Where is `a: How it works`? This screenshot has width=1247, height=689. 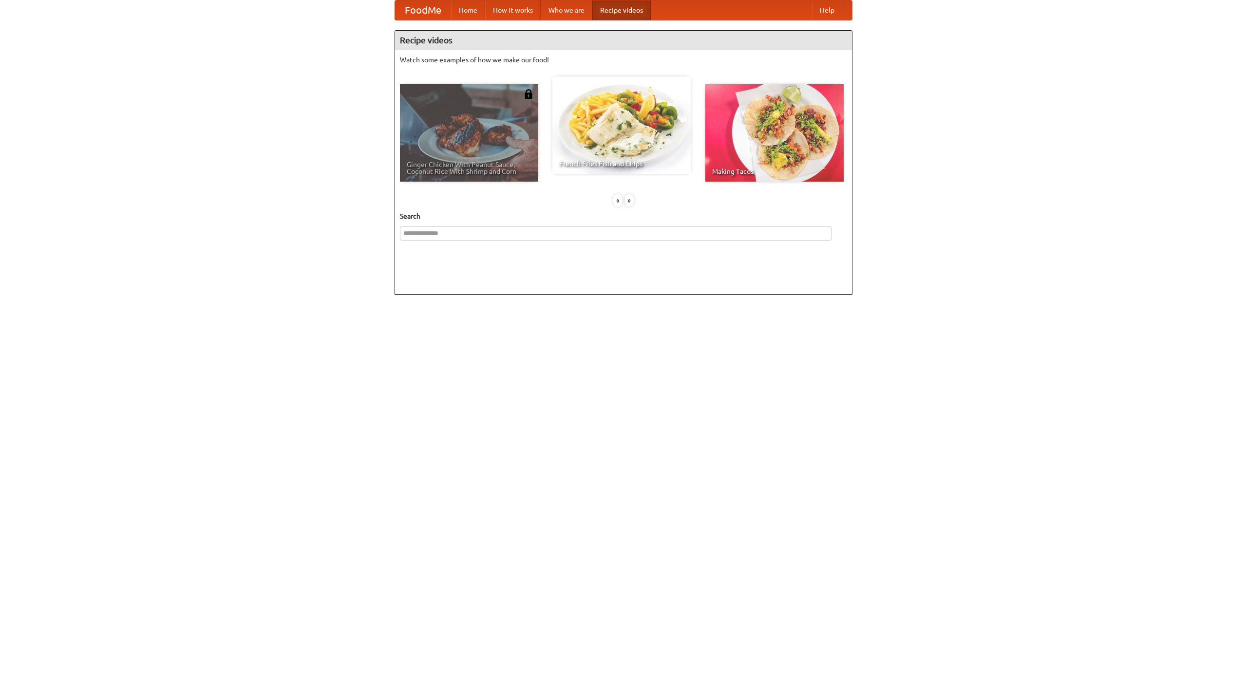 a: How it works is located at coordinates (513, 10).